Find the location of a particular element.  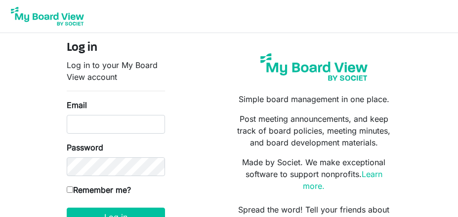

h4: Log in is located at coordinates (116, 48).